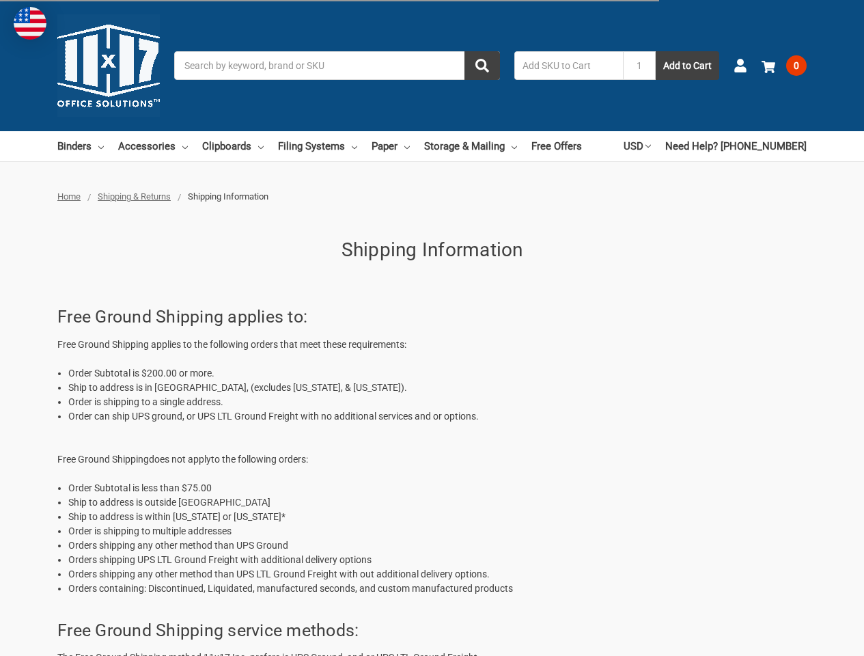 This screenshot has height=656, width=864. Describe the element at coordinates (437, 574) in the screenshot. I see `li: Orders shipping any other method than UPS LTL Ground Freight with out additional delivery options.` at that location.